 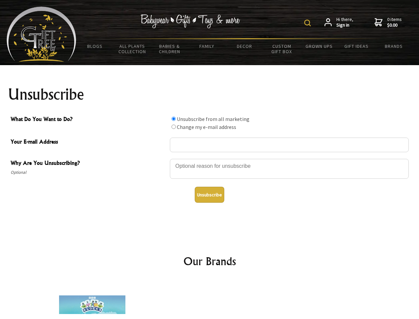 I want to click on a: 0 items$0.00, so click(x=388, y=22).